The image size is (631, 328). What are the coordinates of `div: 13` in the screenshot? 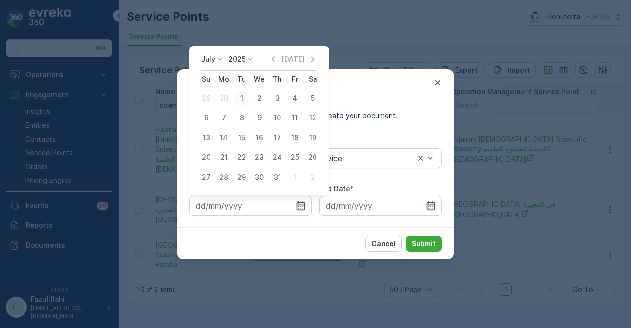 It's located at (206, 138).